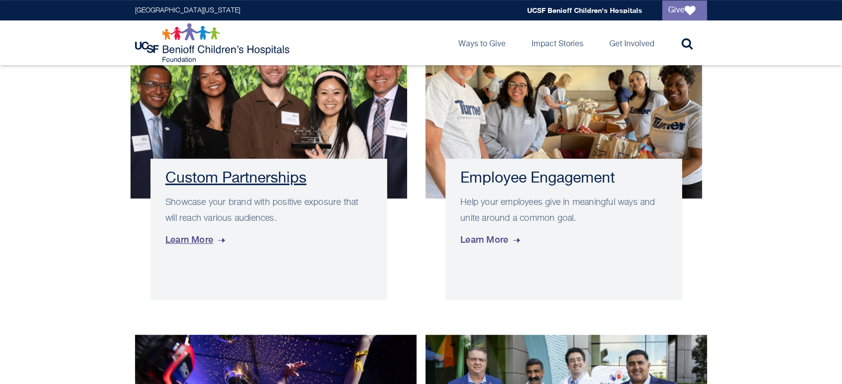 This screenshot has width=842, height=384. What do you see at coordinates (268, 179) in the screenshot?
I see `h3: Custom Partnerships` at bounding box center [268, 179].